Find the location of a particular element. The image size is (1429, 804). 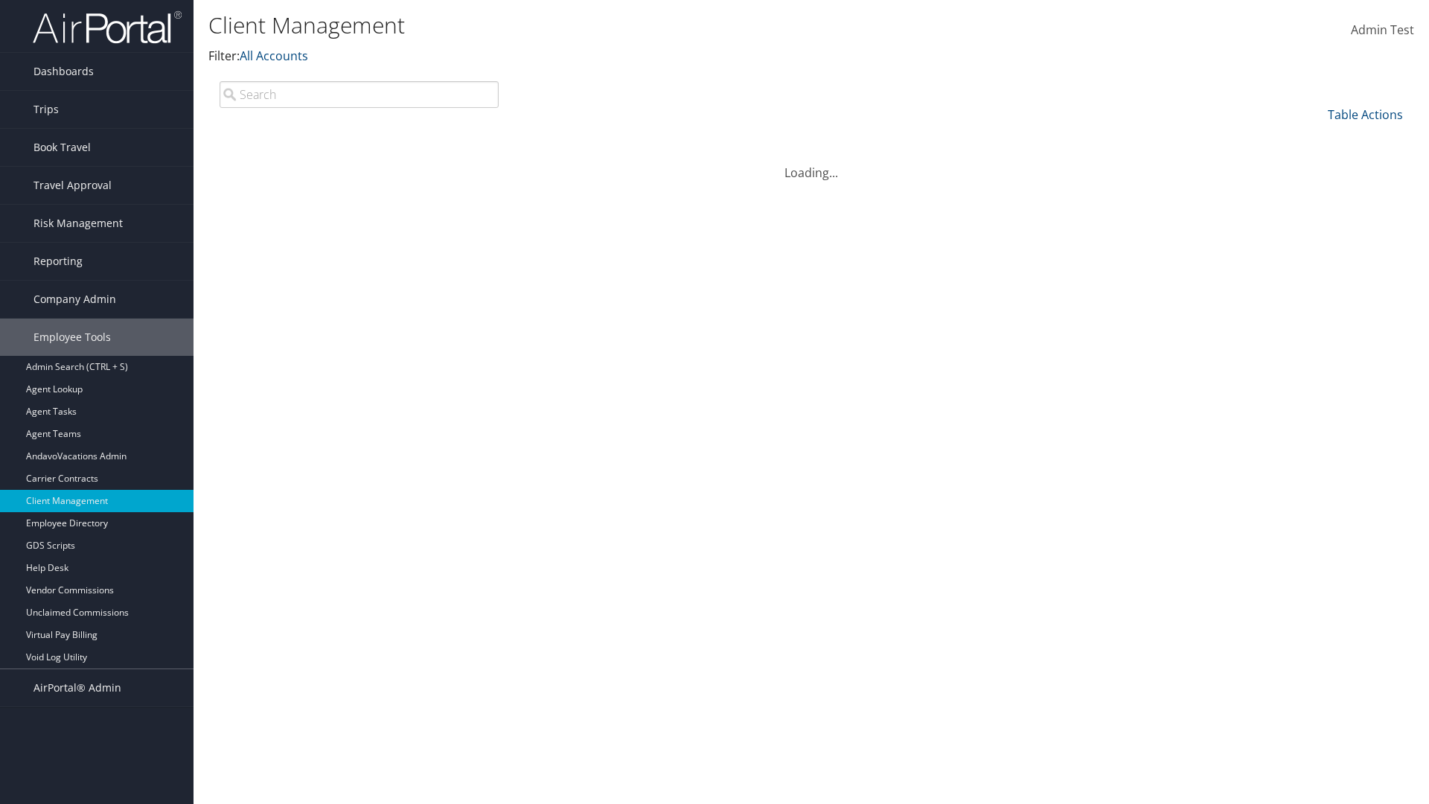

input: Search is located at coordinates (359, 94).